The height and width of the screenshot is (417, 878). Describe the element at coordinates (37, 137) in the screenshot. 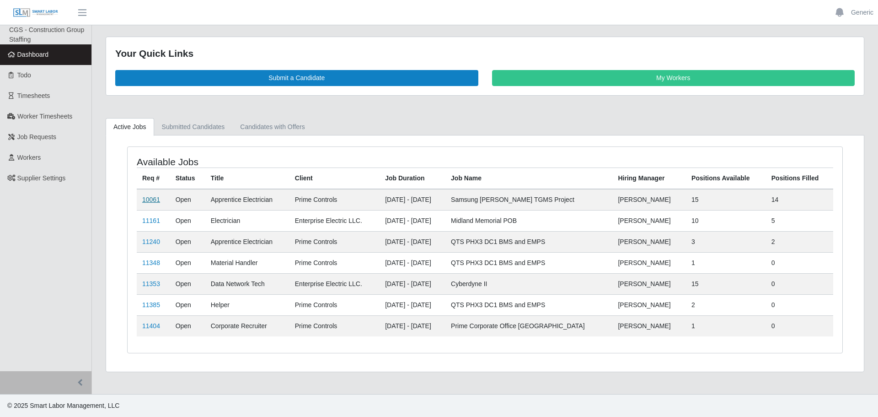

I see `span: Job Requests` at that location.